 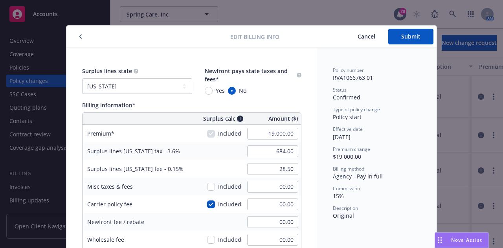 What do you see at coordinates (462, 240) in the screenshot?
I see `button: Nova Assist` at bounding box center [462, 240].